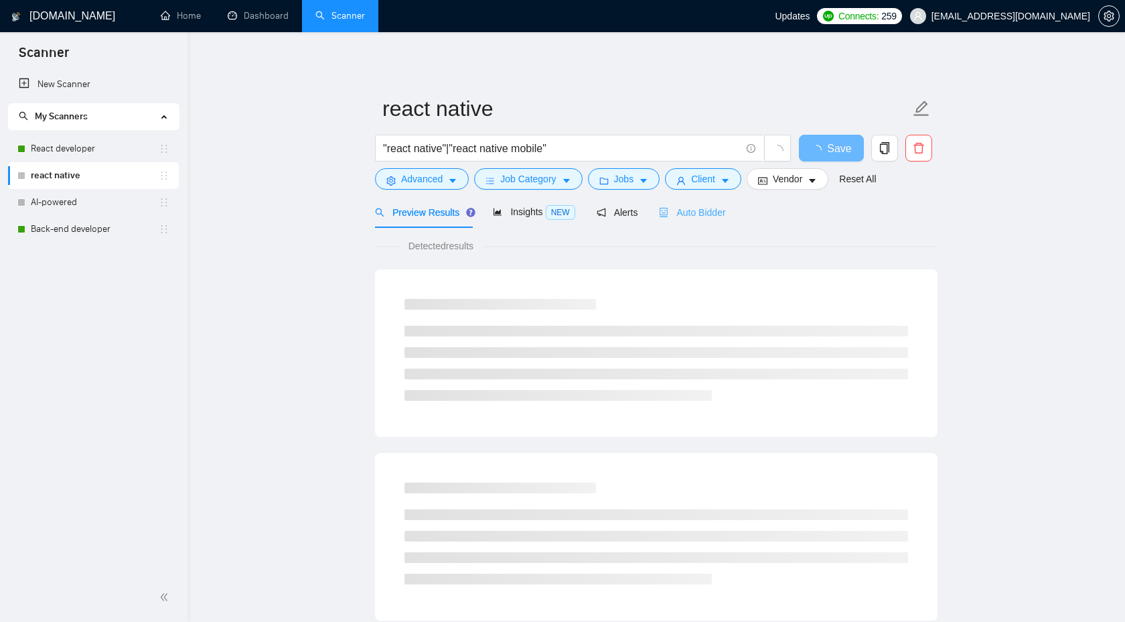 The height and width of the screenshot is (622, 1125). What do you see at coordinates (601, 212) in the screenshot?
I see `span: notification` at bounding box center [601, 212].